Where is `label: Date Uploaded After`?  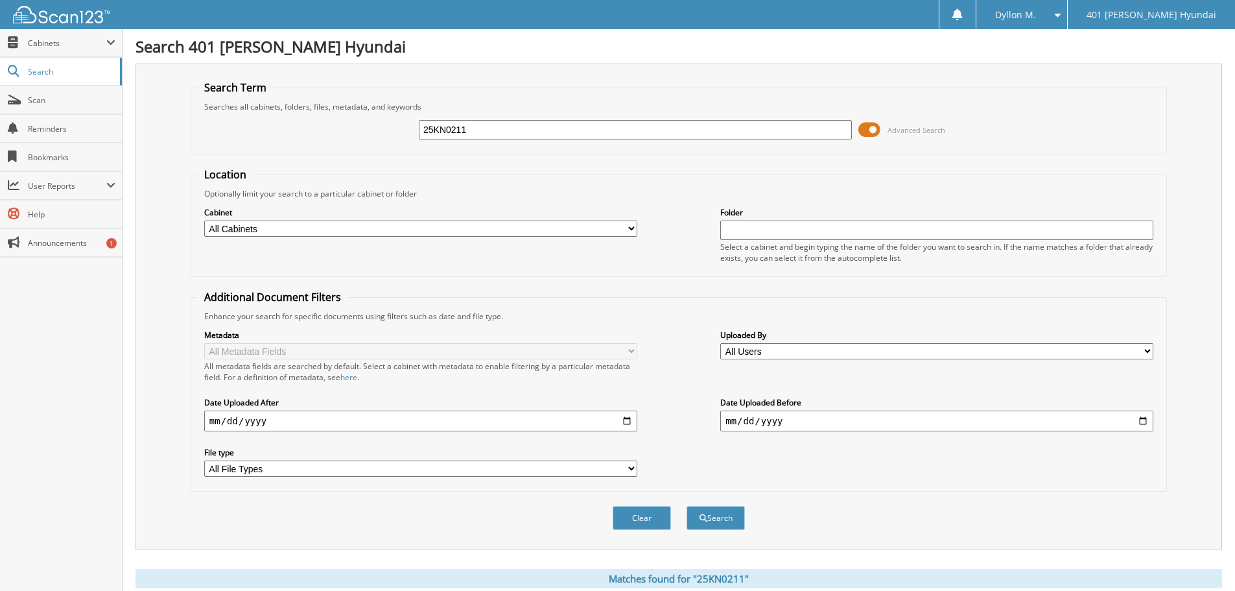 label: Date Uploaded After is located at coordinates (421, 402).